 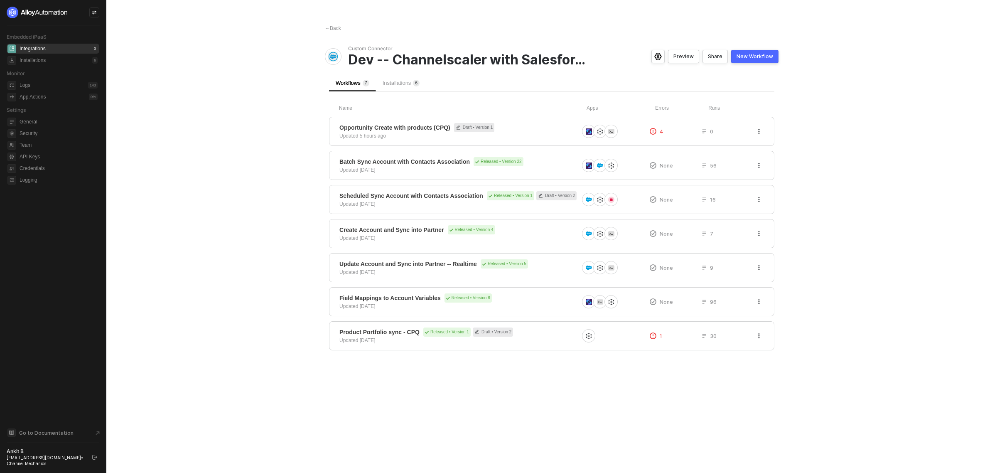 What do you see at coordinates (712, 131) in the screenshot?
I see `span: 0` at bounding box center [712, 131].